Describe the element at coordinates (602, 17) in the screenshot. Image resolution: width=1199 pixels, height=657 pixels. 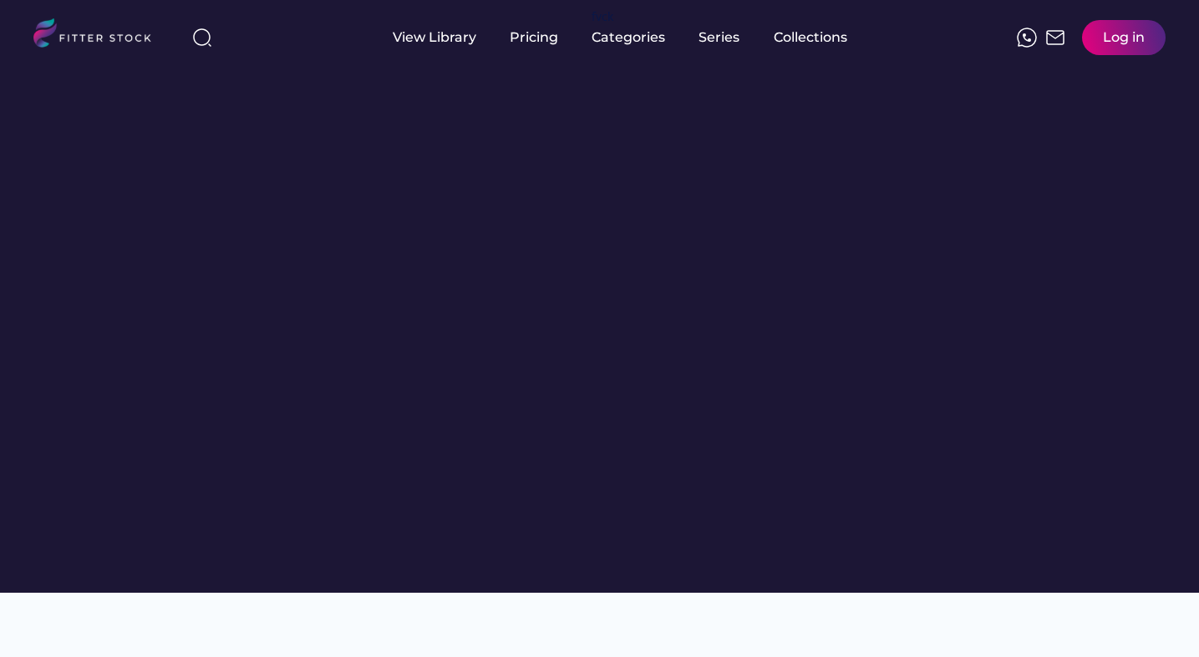
I see `div: fvck` at that location.